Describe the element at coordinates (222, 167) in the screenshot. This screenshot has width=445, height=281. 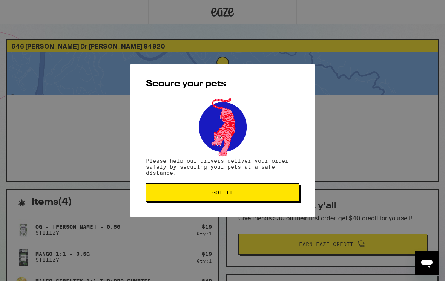
I see `p: Please help our drivers deliver your order safely by securing your pets at a safe distance.` at that location.